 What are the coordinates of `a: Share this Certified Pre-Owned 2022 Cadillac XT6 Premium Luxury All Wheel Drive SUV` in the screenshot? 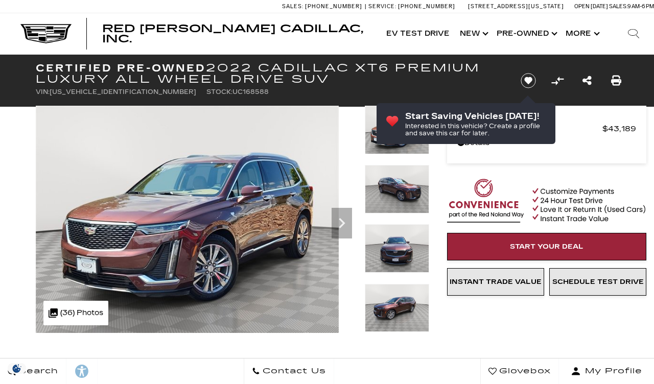 It's located at (587, 81).